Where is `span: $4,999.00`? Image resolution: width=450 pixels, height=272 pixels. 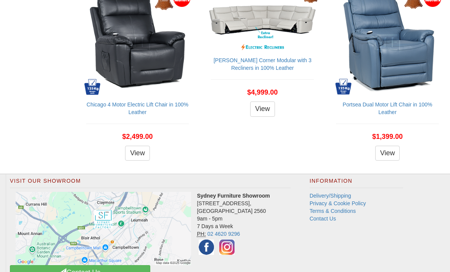
span: $4,999.00 is located at coordinates (262, 92).